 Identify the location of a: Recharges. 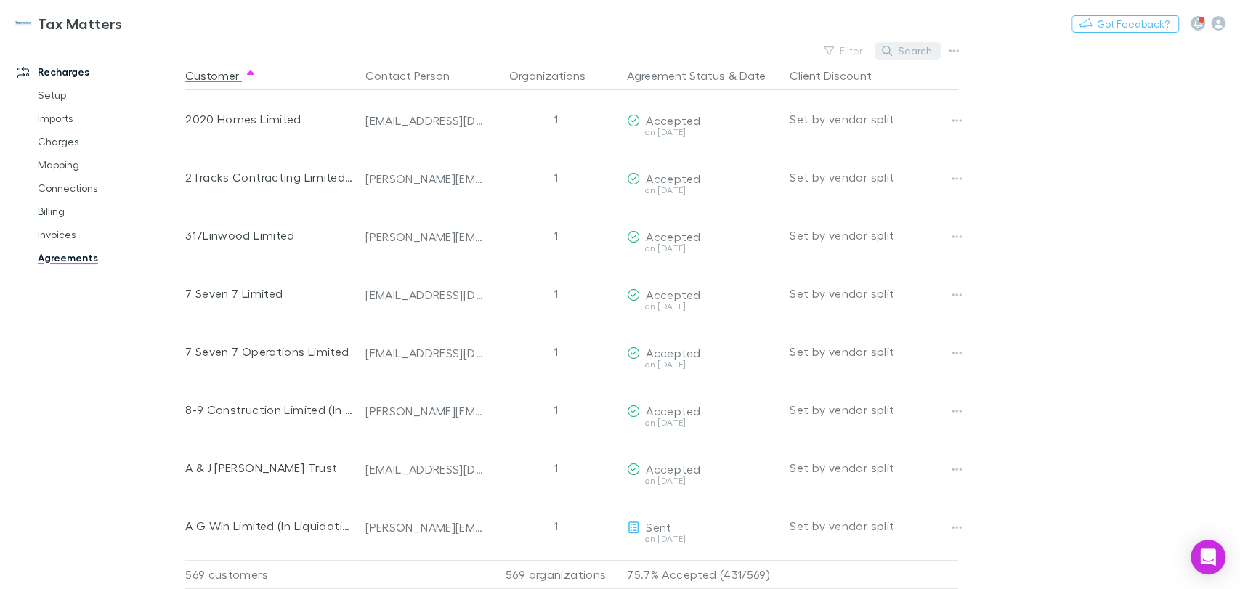
(100, 72).